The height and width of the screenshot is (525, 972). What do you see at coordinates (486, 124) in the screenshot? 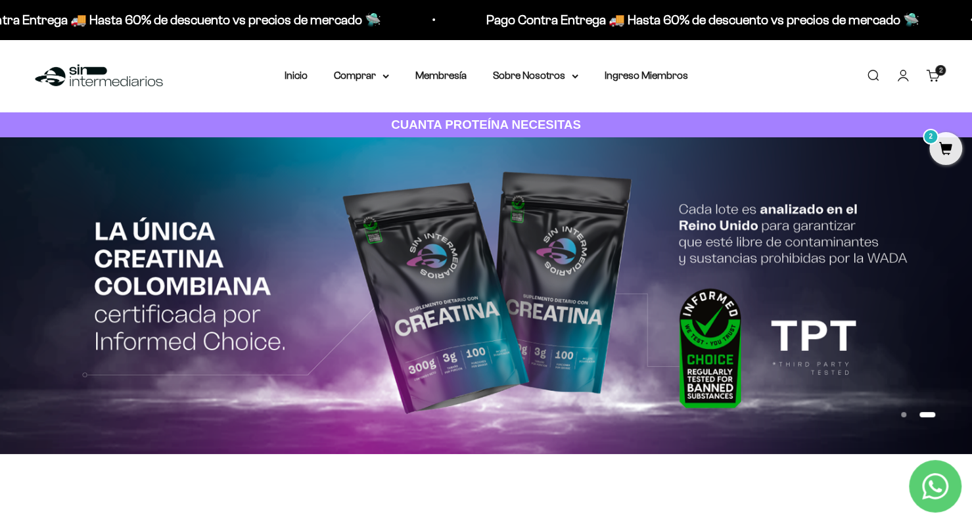
I see `strong: CUANTA PROTEÍNA NECESITAS` at bounding box center [486, 124].